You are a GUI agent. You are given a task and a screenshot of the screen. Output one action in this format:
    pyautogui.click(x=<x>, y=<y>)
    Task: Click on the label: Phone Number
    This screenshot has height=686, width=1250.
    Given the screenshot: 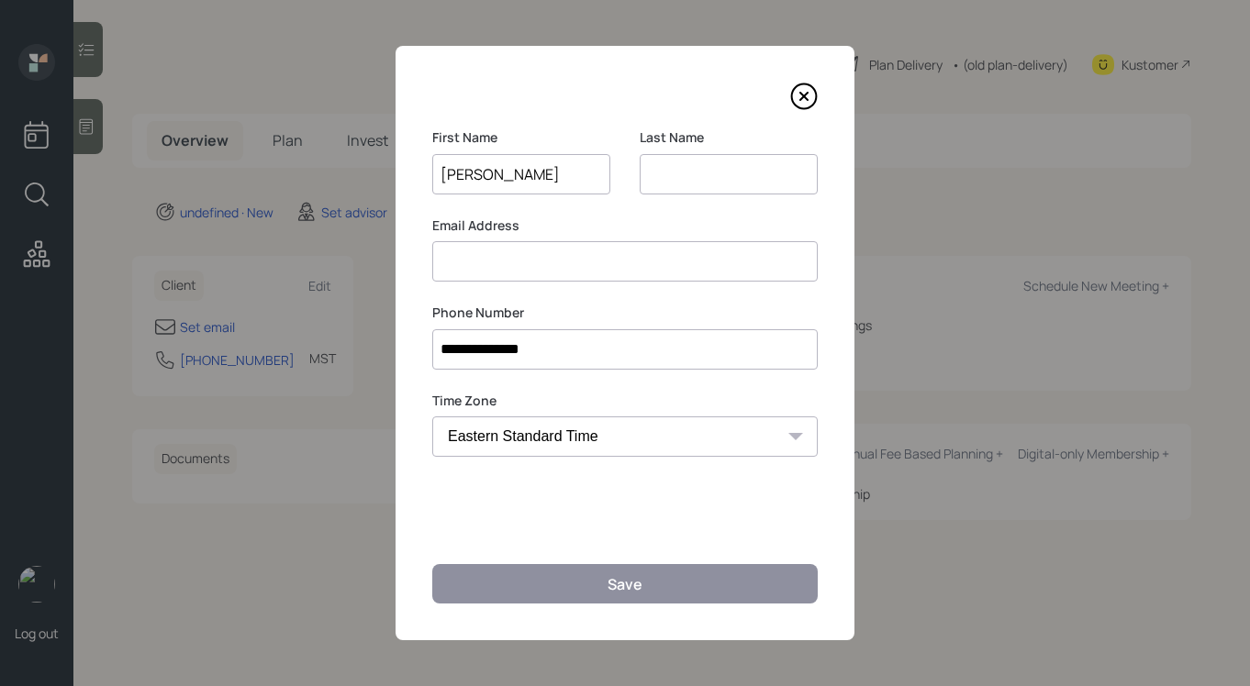 What is the action you would take?
    pyautogui.click(x=625, y=313)
    